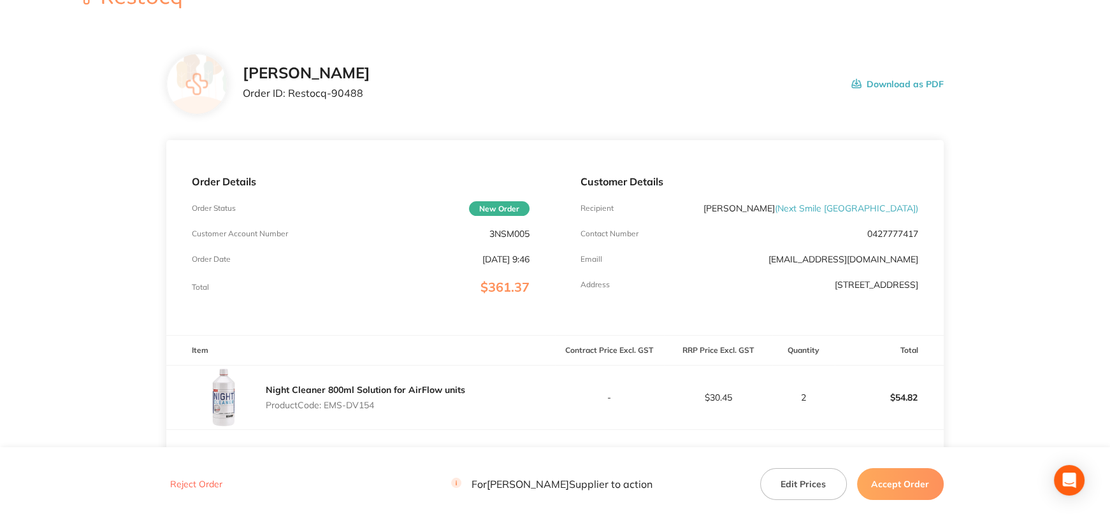 Image resolution: width=1110 pixels, height=521 pixels. Describe the element at coordinates (889, 397) in the screenshot. I see `p: $54.82` at that location.